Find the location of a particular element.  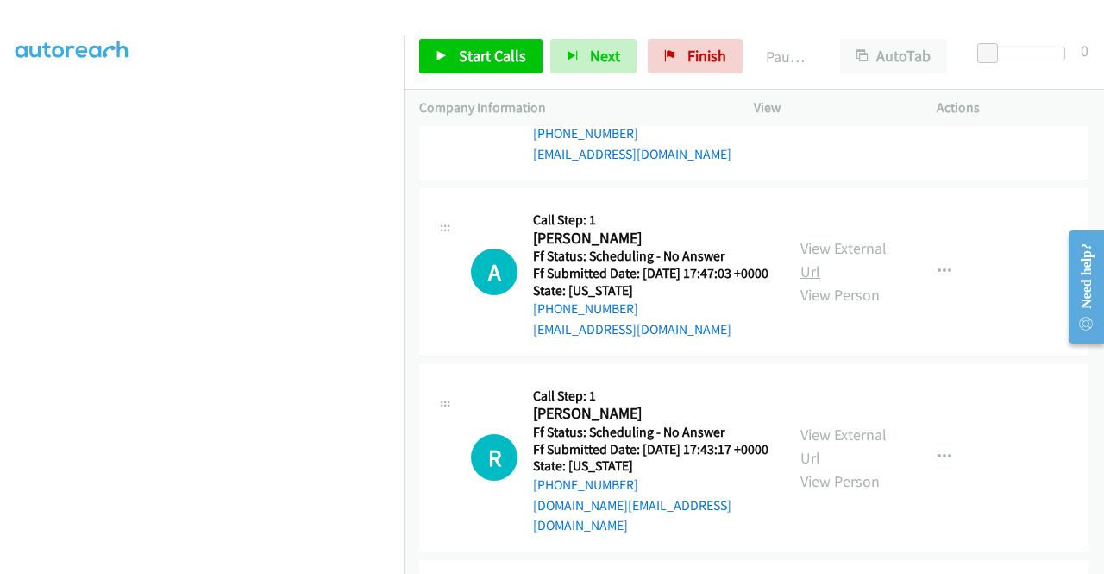

span: Next is located at coordinates (605, 55).